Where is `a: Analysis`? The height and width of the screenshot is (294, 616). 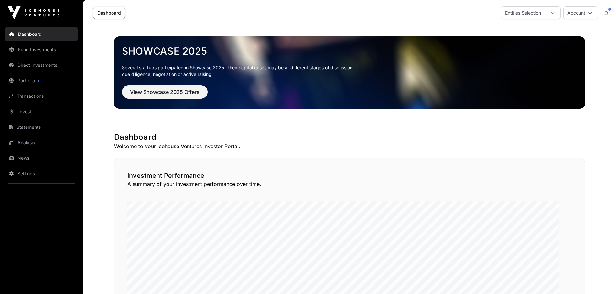 a: Analysis is located at coordinates (41, 143).